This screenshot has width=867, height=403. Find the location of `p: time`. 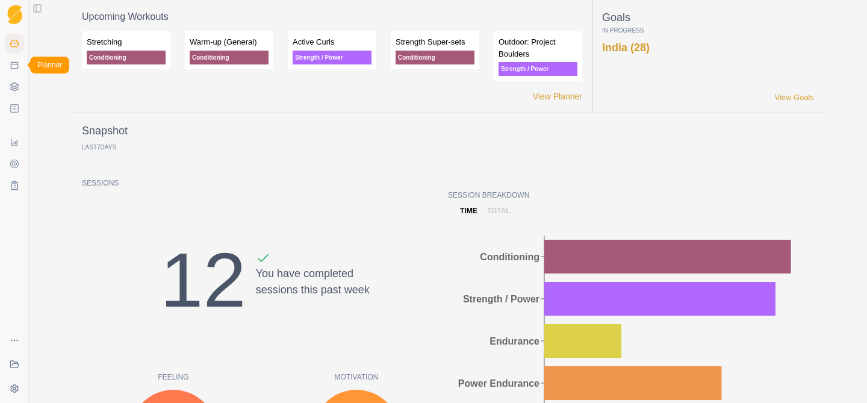

p: time is located at coordinates (468, 211).